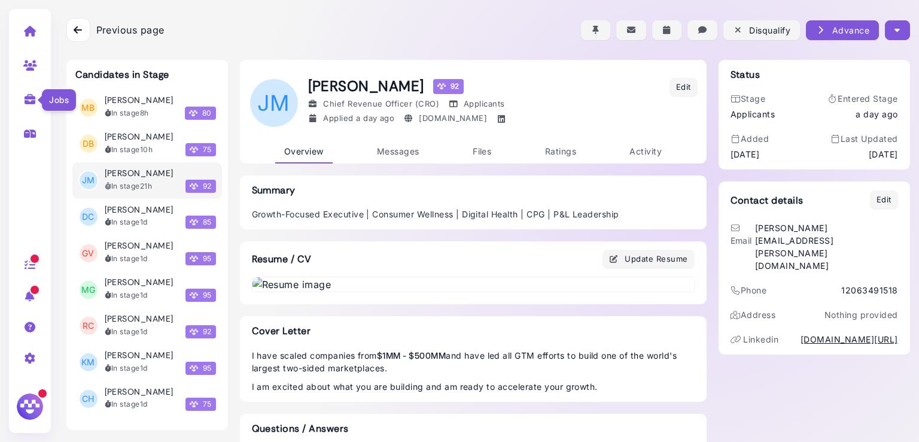  I want to click on a: Messages, so click(398, 151).